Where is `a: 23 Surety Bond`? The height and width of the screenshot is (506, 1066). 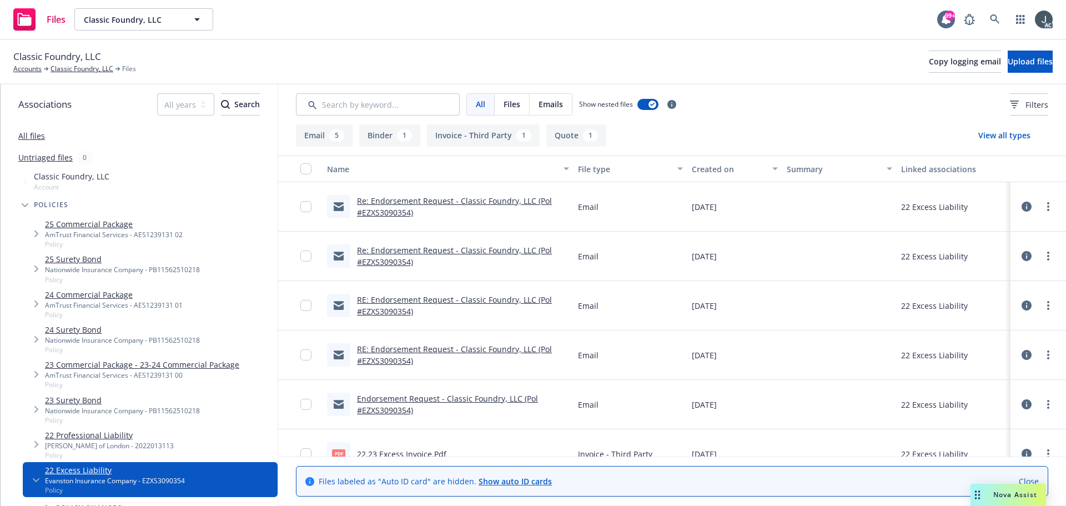
a: 23 Surety Bond is located at coordinates (122, 400).